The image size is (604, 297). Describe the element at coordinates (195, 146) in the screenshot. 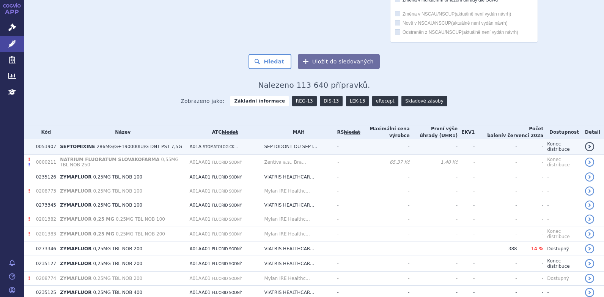

I see `span: A01A` at that location.